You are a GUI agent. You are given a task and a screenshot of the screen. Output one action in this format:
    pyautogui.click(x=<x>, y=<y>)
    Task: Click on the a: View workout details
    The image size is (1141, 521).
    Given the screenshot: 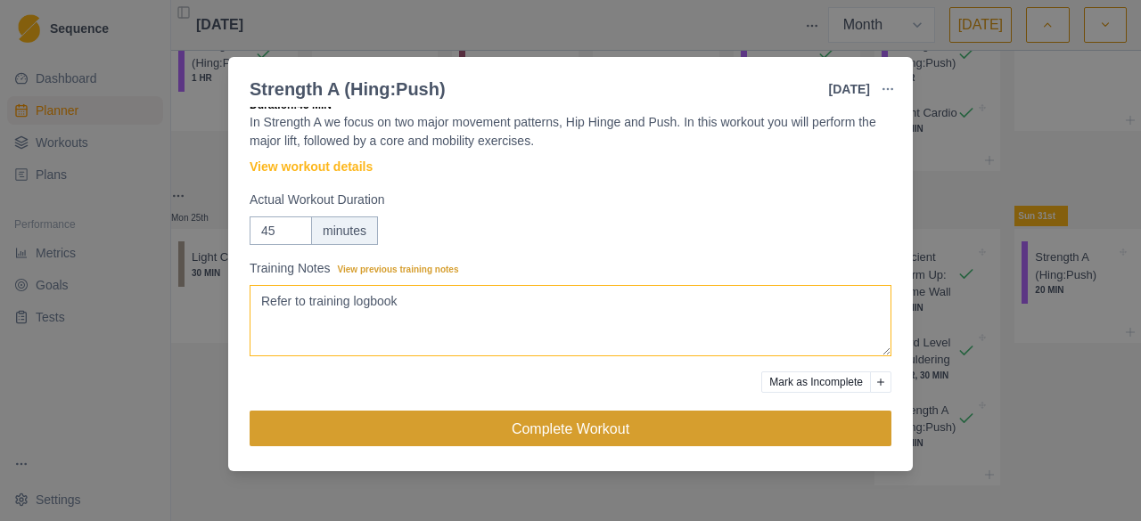 What is the action you would take?
    pyautogui.click(x=311, y=167)
    